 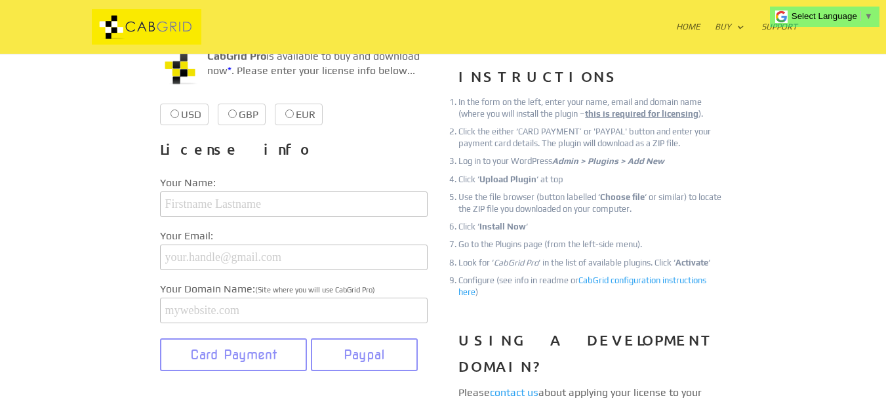 What do you see at coordinates (833, 16) in the screenshot?
I see `a: Select Language​` at bounding box center [833, 16].